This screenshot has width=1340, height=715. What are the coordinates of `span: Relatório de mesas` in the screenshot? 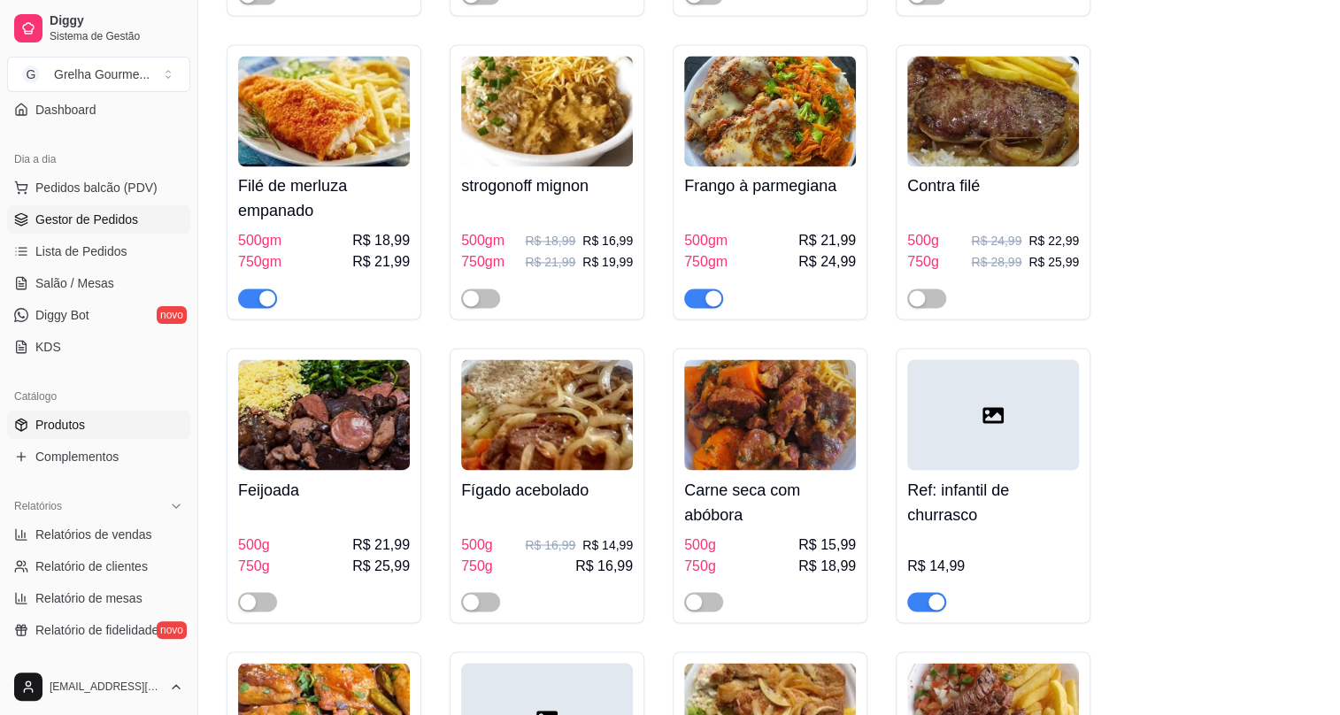 It's located at (88, 598).